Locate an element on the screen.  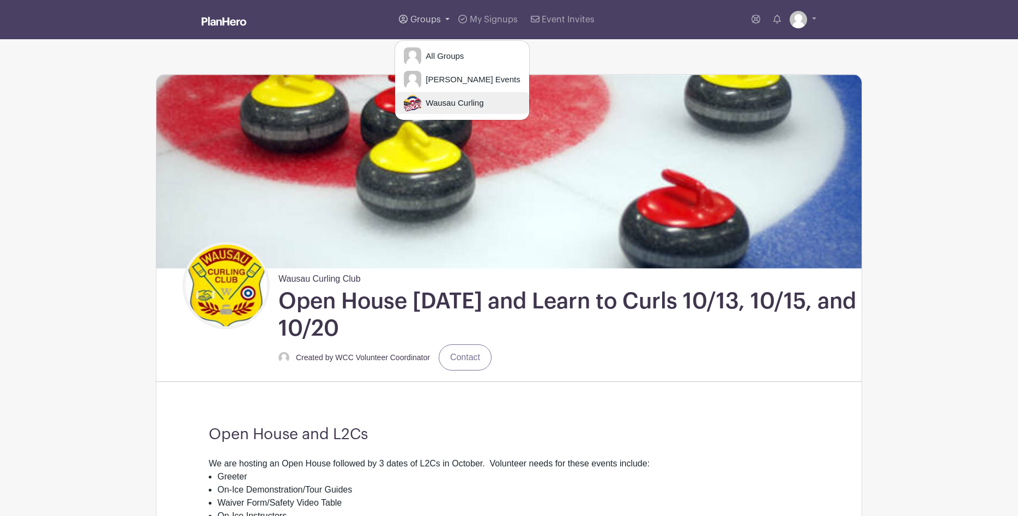
span: Wausau Curling is located at coordinates (452, 103).